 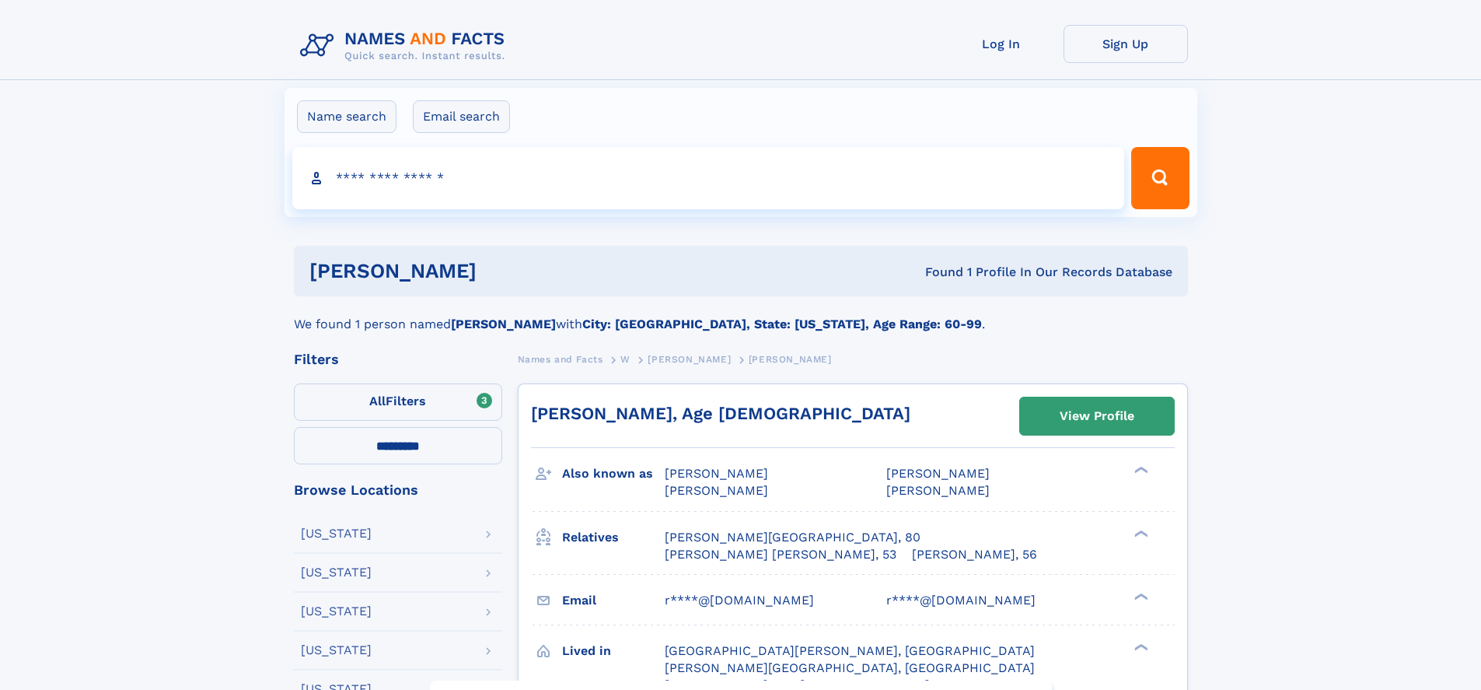 What do you see at coordinates (614, 474) in the screenshot?
I see `h3: Also known as` at bounding box center [614, 474].